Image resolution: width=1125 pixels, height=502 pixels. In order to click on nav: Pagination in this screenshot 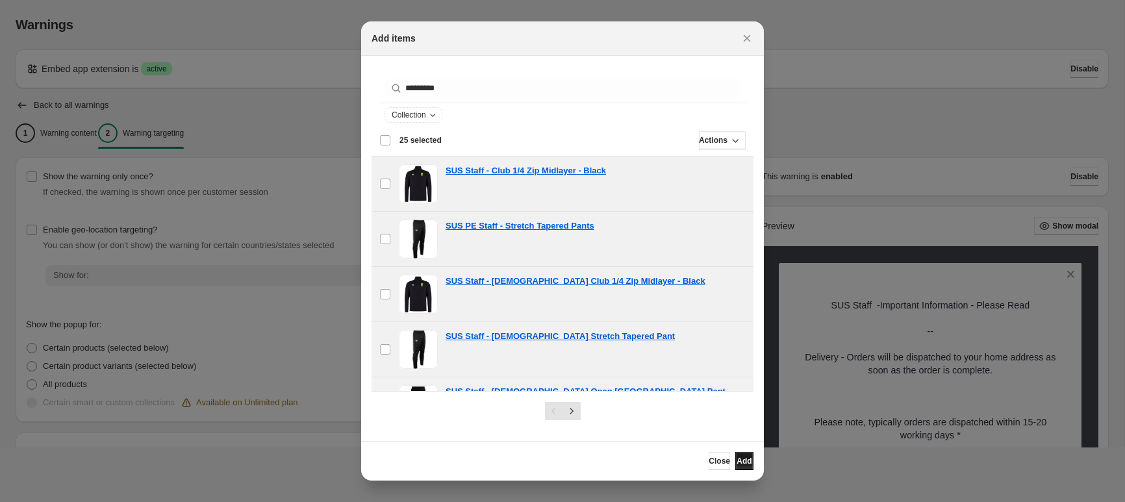, I will do `click(563, 411)`.